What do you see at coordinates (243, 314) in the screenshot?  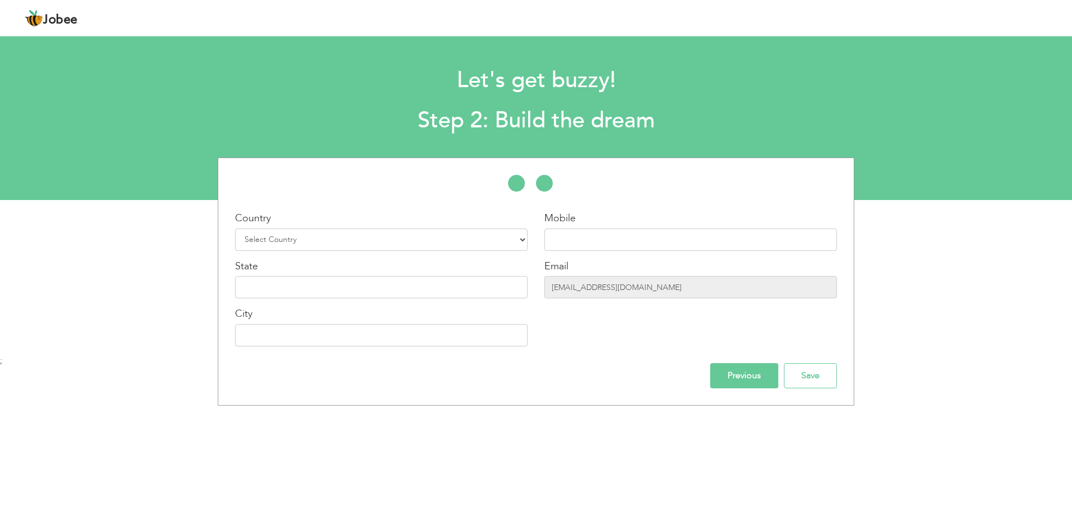 I see `label: City` at bounding box center [243, 314].